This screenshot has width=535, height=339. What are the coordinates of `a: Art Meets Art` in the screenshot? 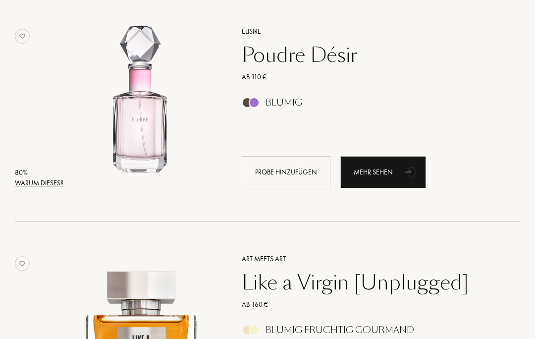 It's located at (370, 259).